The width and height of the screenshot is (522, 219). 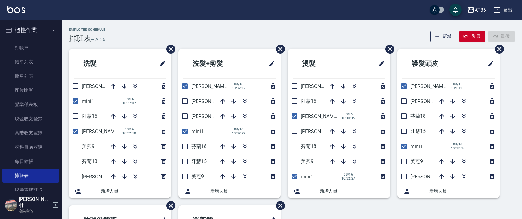 I want to click on a: 掛單列表, so click(x=31, y=76).